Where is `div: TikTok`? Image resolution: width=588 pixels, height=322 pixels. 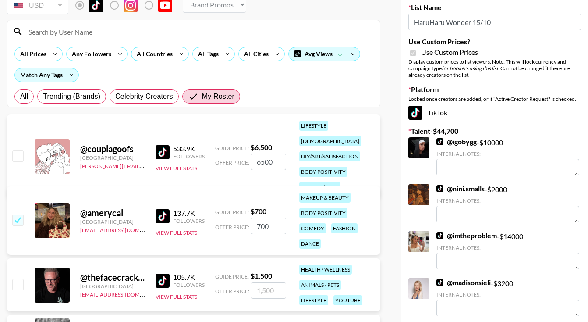 div: TikTok is located at coordinates (495, 113).